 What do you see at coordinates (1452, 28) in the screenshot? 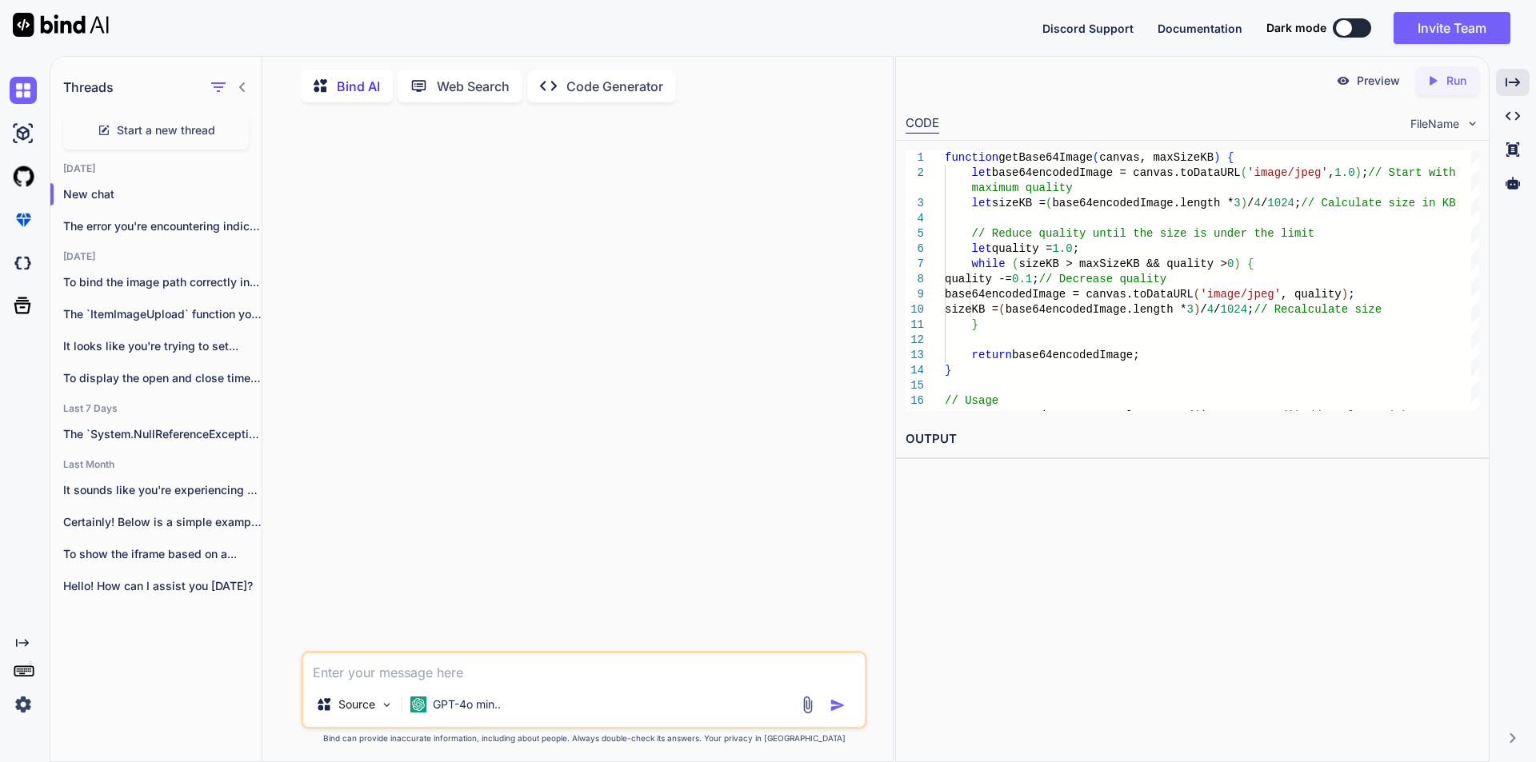
I see `button: Invite Team` at bounding box center [1452, 28].